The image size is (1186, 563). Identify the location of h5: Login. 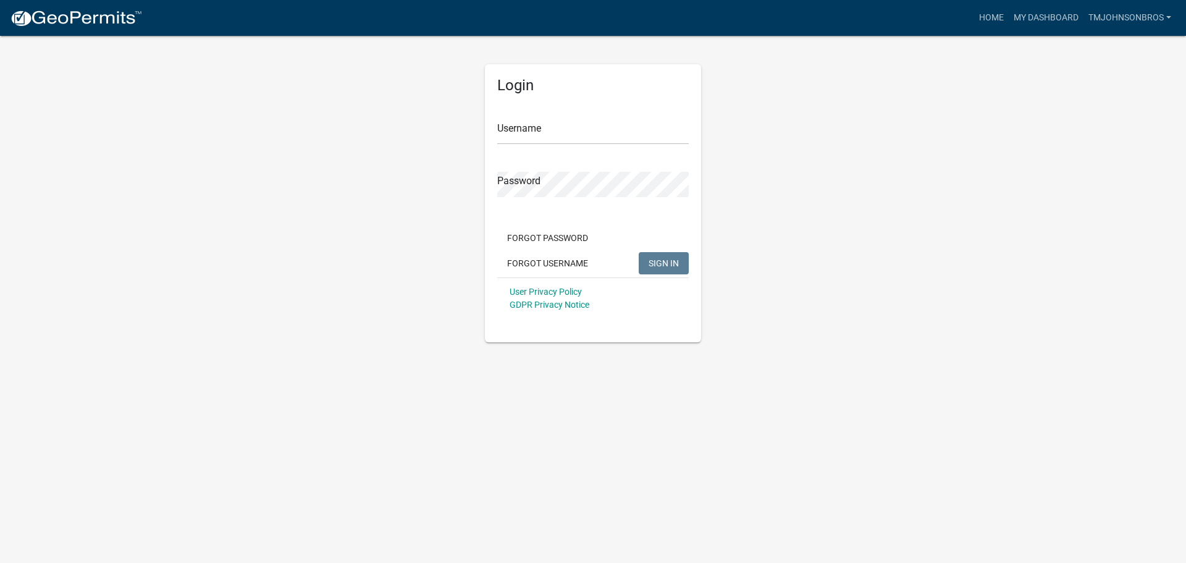
(593, 85).